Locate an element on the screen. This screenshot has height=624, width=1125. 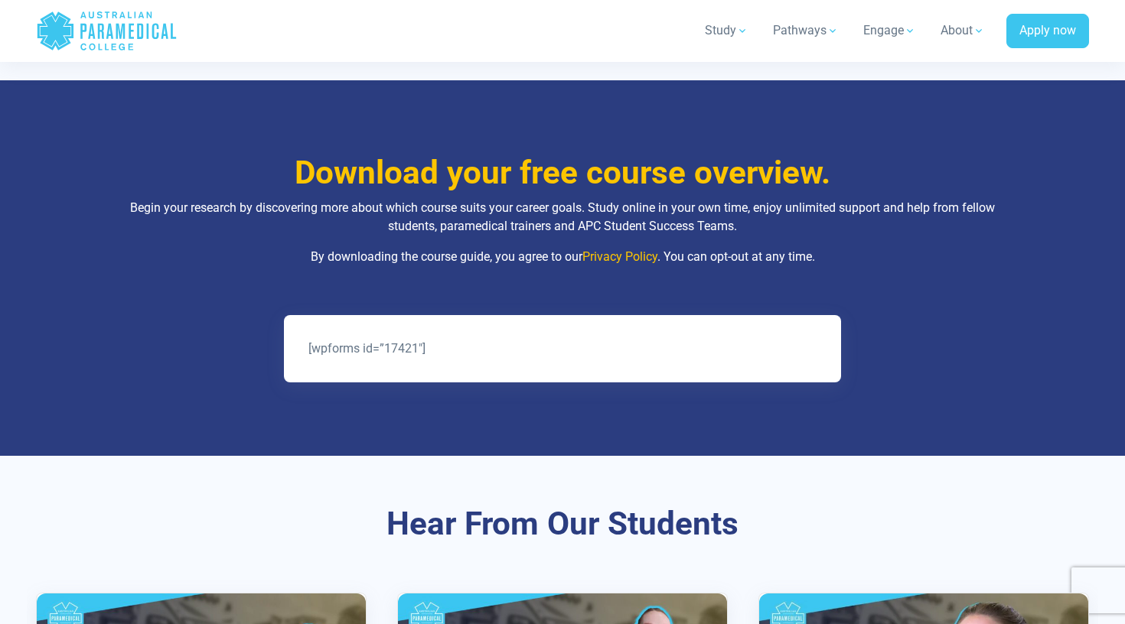
a: Pathways is located at coordinates (806, 31).